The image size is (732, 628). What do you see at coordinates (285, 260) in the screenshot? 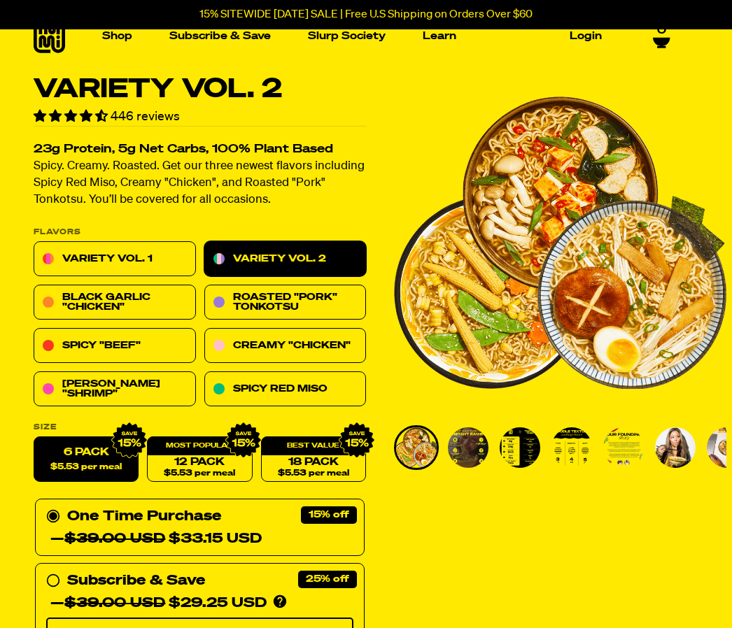
I see `a: Variety Vol. 2` at bounding box center [285, 260].